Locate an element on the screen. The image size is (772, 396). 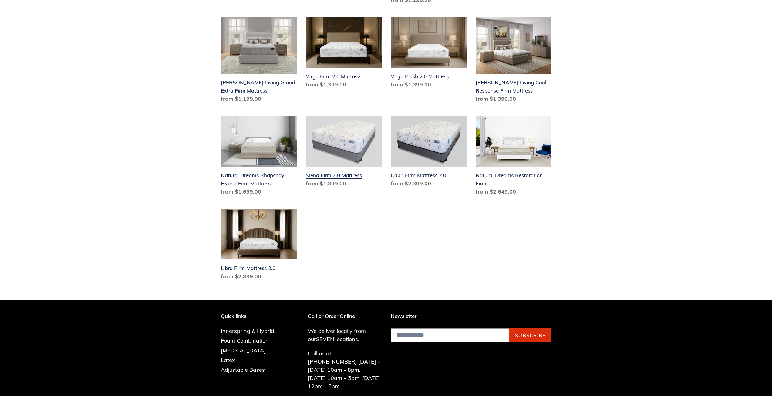
a: Virgo Plush 2.0 Mattress is located at coordinates (429, 54).